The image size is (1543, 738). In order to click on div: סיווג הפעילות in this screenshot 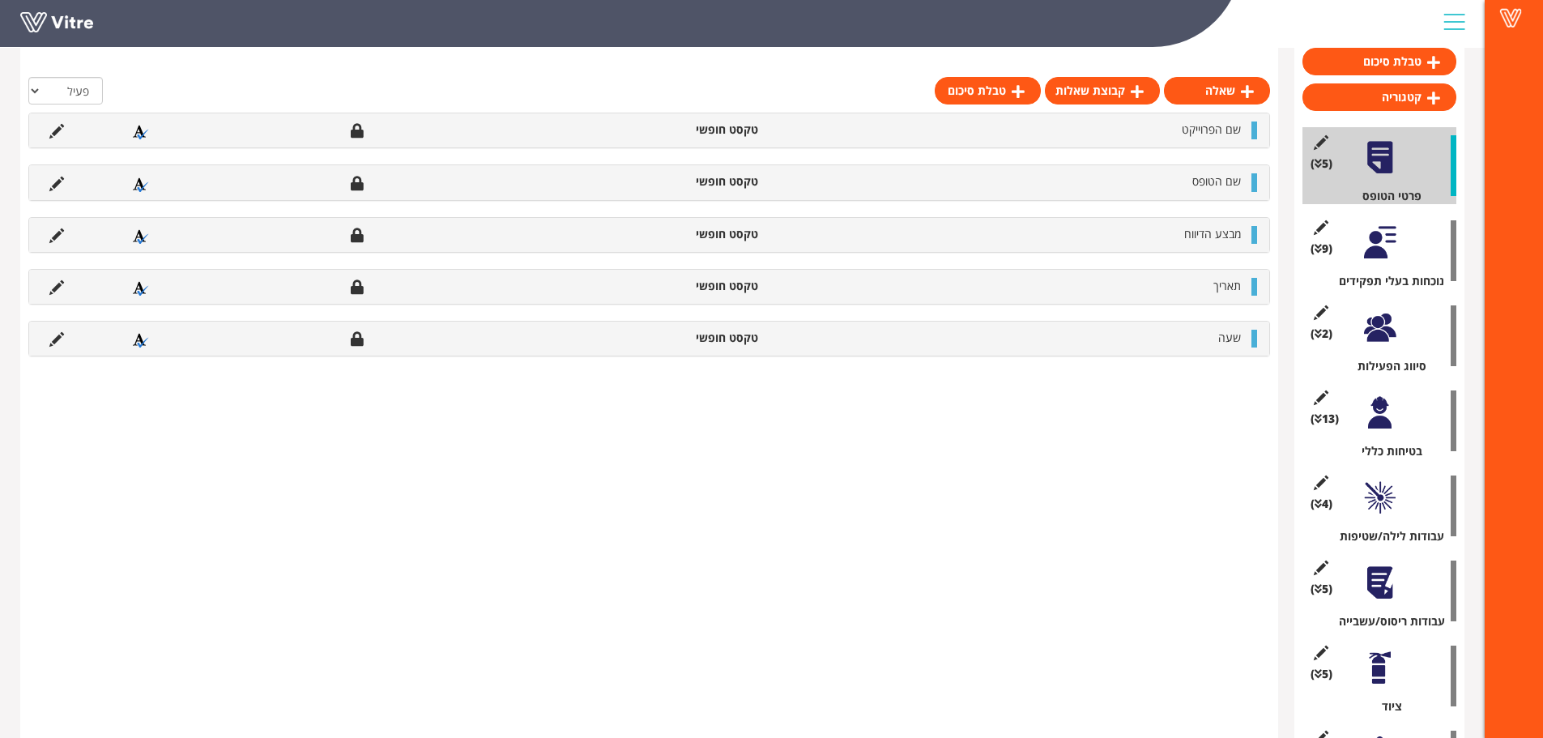, I will do `click(1385, 366)`.